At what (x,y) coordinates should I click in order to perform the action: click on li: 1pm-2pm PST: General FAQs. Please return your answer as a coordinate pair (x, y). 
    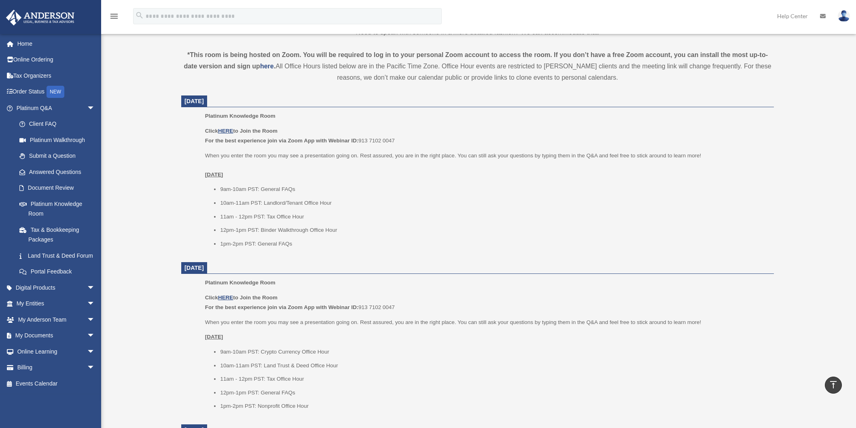
    Looking at the image, I should click on (494, 244).